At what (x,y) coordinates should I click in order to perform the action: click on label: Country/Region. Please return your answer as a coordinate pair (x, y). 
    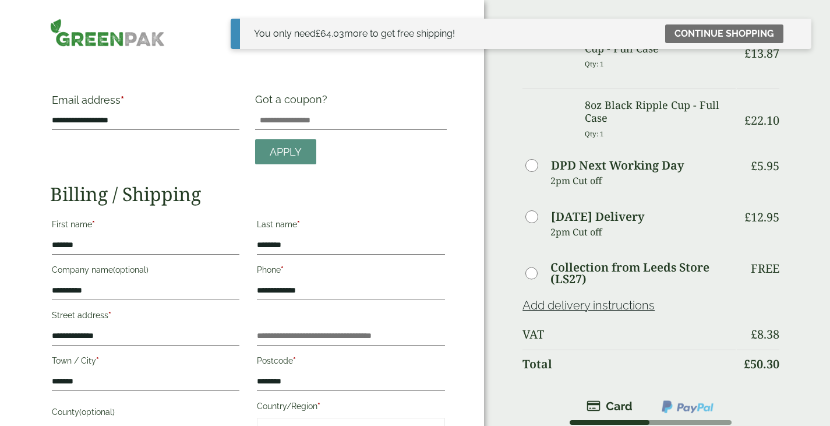
    Looking at the image, I should click on (351, 408).